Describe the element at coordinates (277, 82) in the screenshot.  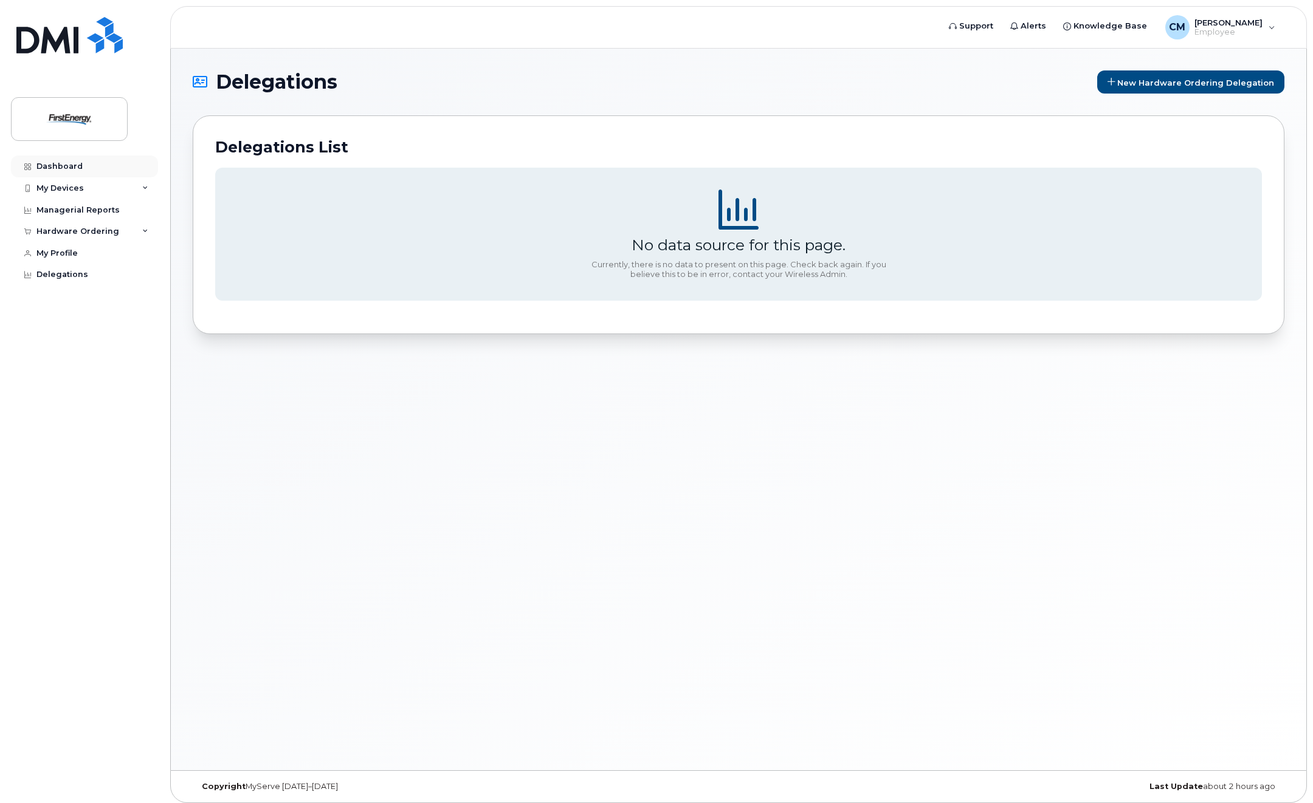
I see `span: Delegations` at that location.